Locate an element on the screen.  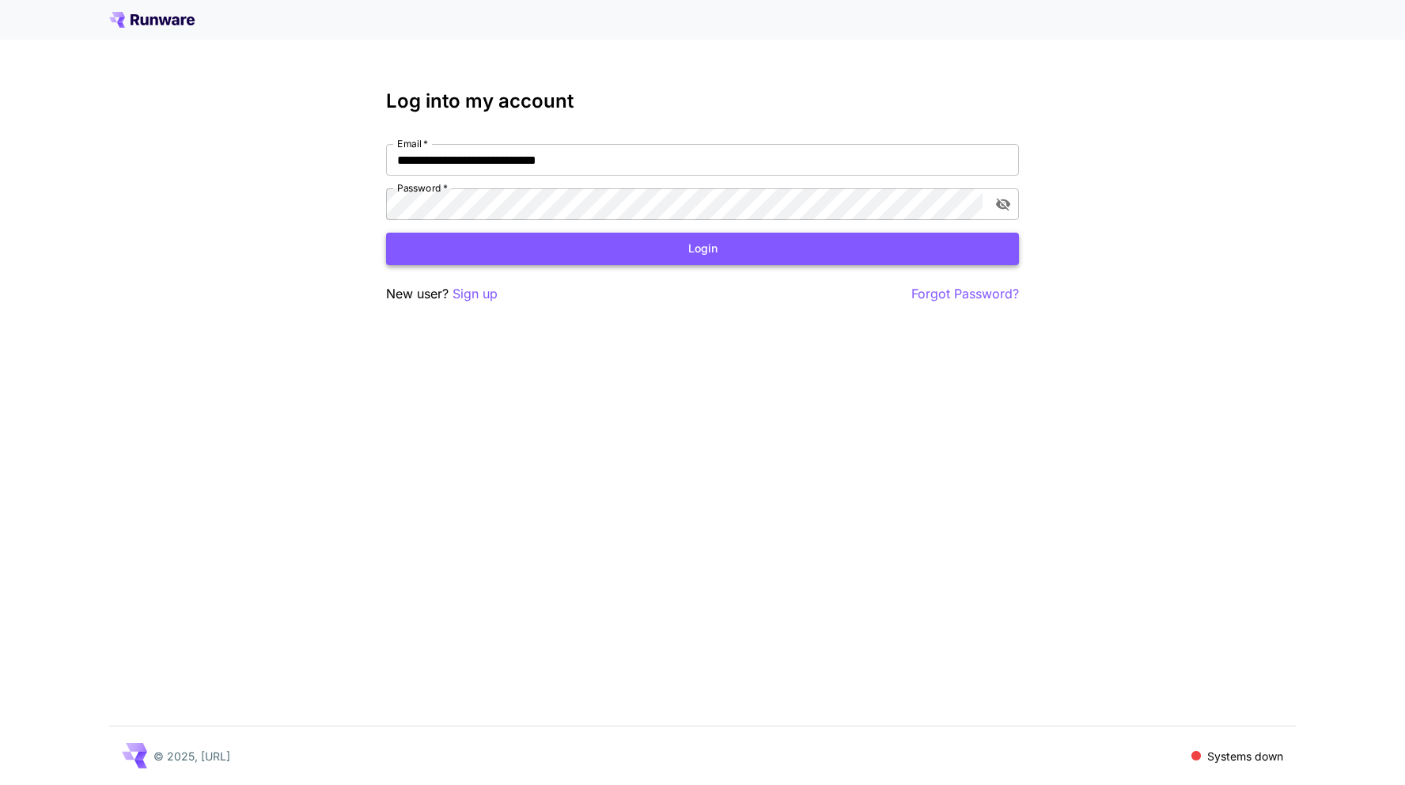
h3: Log into my account is located at coordinates (702, 101).